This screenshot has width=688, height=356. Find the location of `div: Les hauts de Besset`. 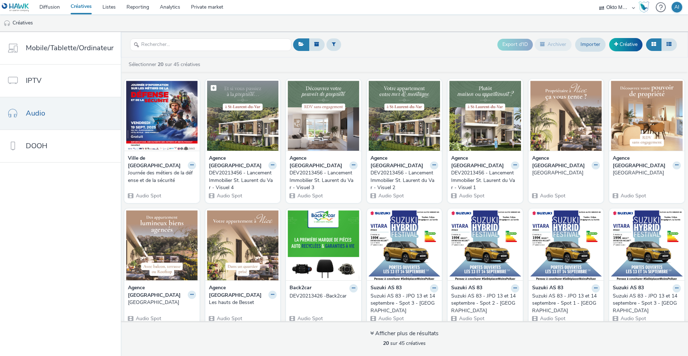

div: Les hauts de Besset is located at coordinates (242, 302).